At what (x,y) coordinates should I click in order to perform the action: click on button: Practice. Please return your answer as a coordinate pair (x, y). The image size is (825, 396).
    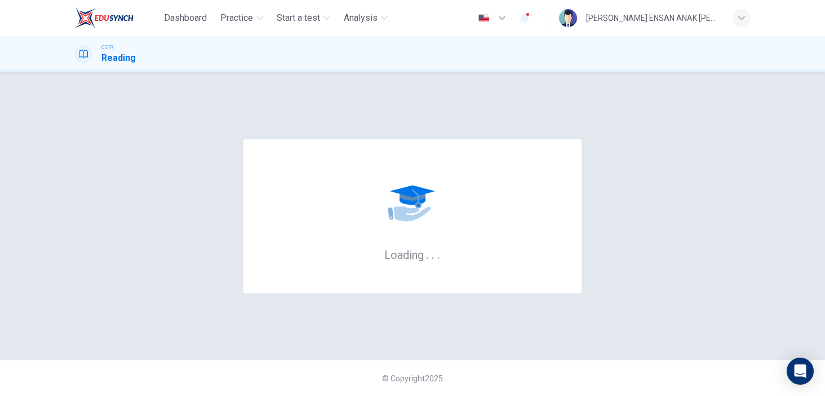
    Looking at the image, I should click on (242, 18).